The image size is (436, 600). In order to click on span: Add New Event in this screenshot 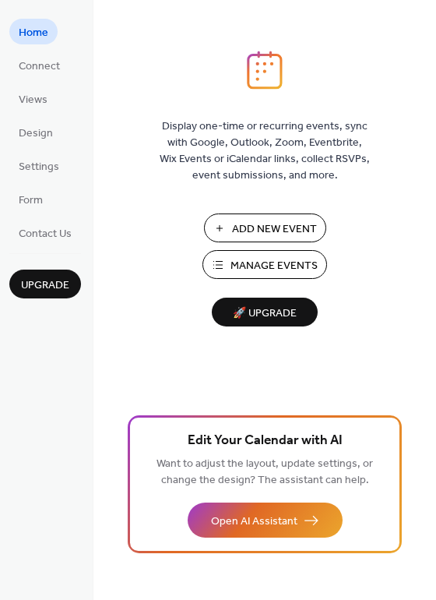, I will do `click(274, 229)`.